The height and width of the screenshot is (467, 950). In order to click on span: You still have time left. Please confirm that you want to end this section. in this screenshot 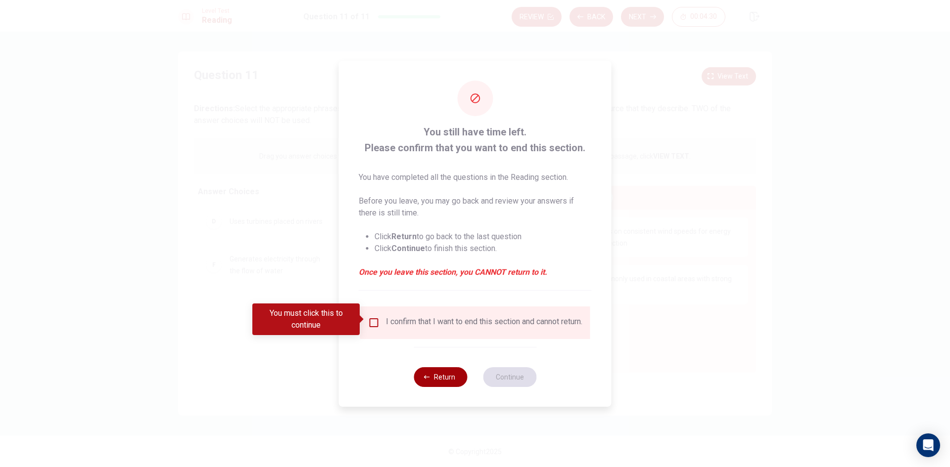, I will do `click(475, 140)`.